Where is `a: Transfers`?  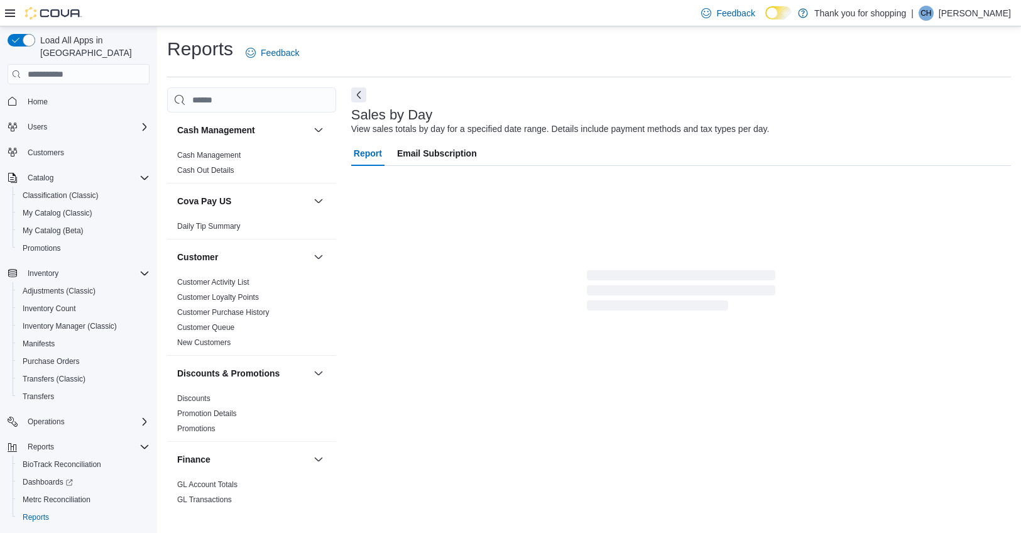
a: Transfers is located at coordinates (38, 396).